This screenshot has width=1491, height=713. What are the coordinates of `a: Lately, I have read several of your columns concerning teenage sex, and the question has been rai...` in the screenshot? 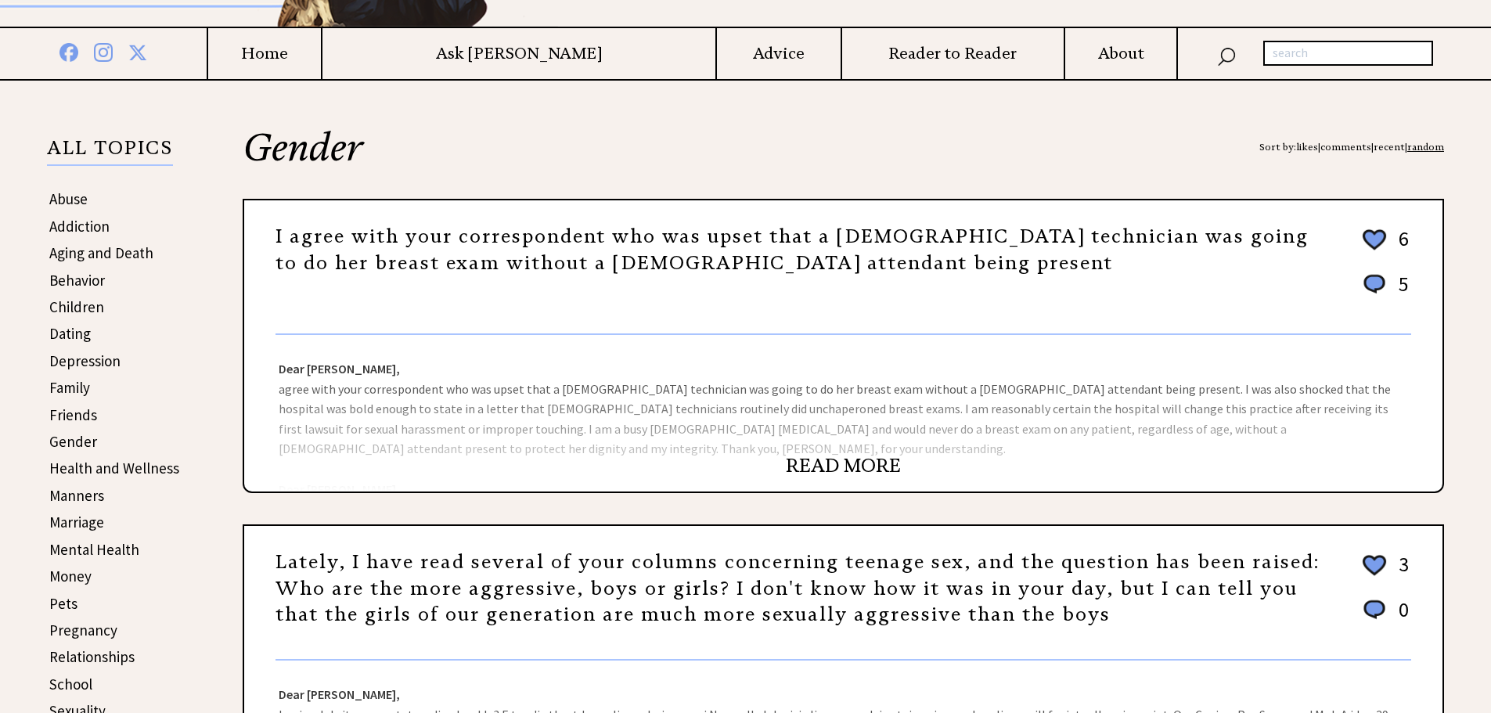 It's located at (798, 588).